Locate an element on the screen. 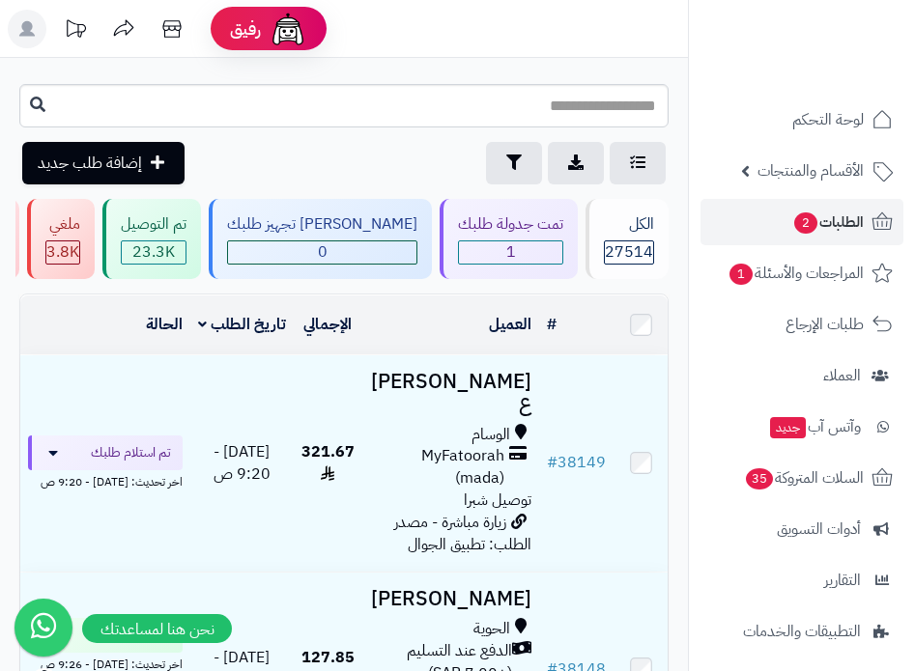 The image size is (915, 671). a: وآتس آبجديد is located at coordinates (802, 427).